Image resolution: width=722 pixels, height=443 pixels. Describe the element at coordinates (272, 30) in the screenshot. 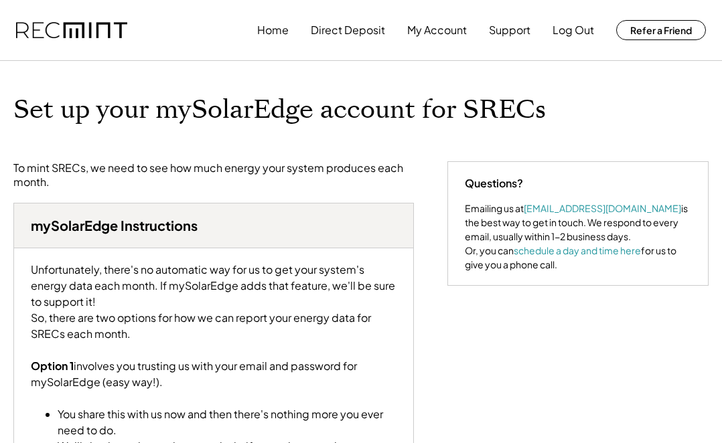

I see `button: Home` at that location.